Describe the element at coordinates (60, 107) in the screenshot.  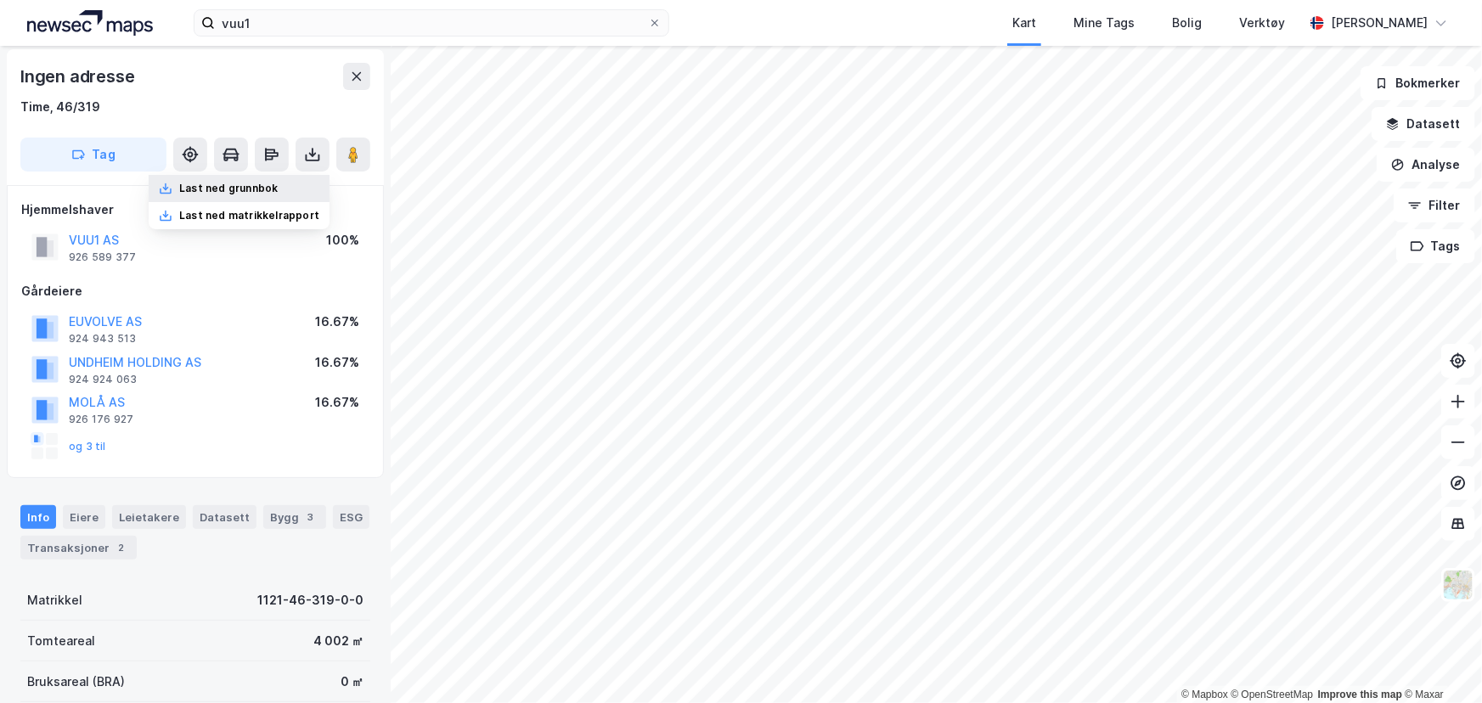
I see `div: Time, 46/319` at that location.